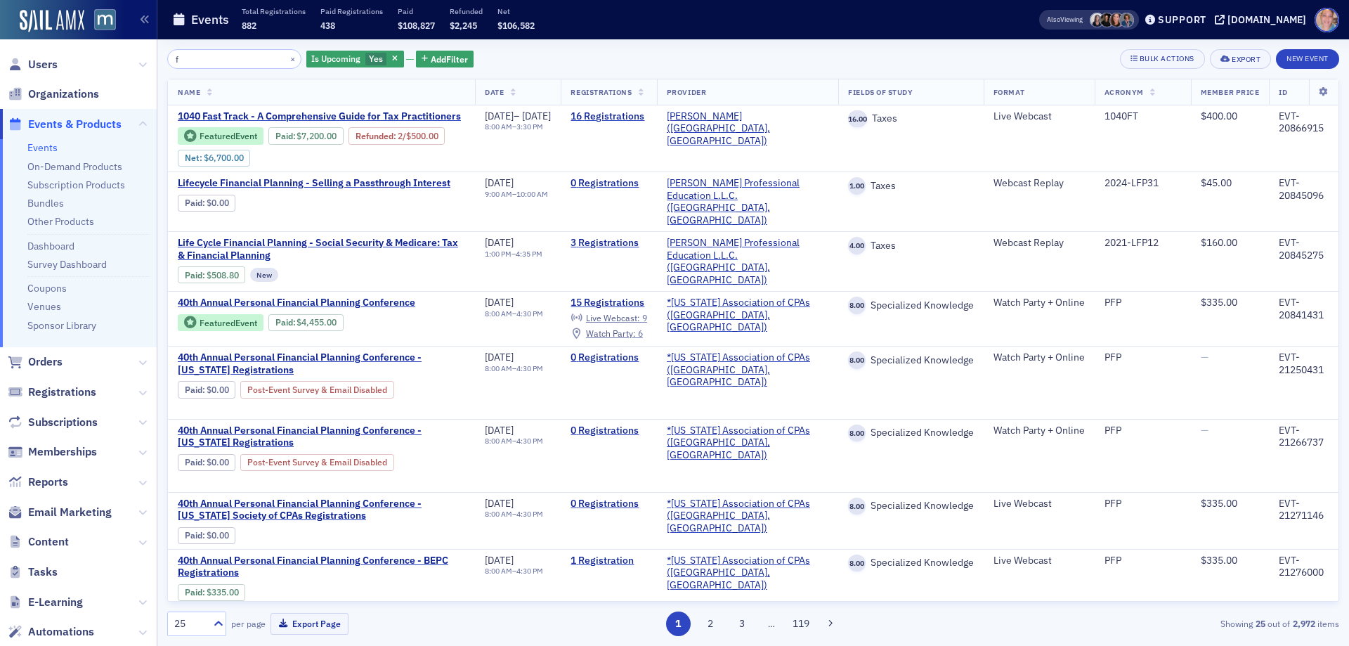 This screenshot has height=646, width=1349. Describe the element at coordinates (44, 306) in the screenshot. I see `a: Venues` at that location.